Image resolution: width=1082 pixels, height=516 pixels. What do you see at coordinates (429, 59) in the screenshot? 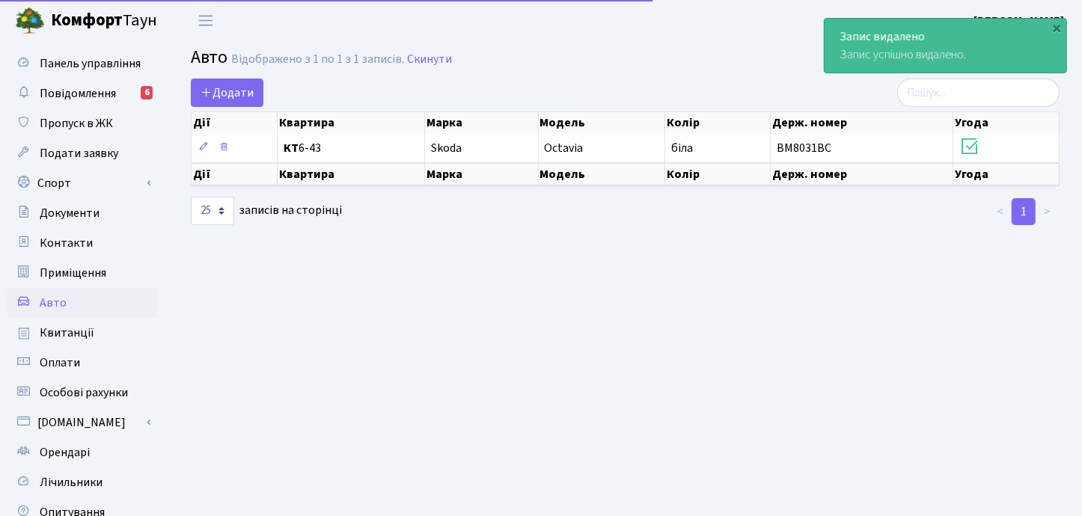
I see `a: Скинути` at bounding box center [429, 59].